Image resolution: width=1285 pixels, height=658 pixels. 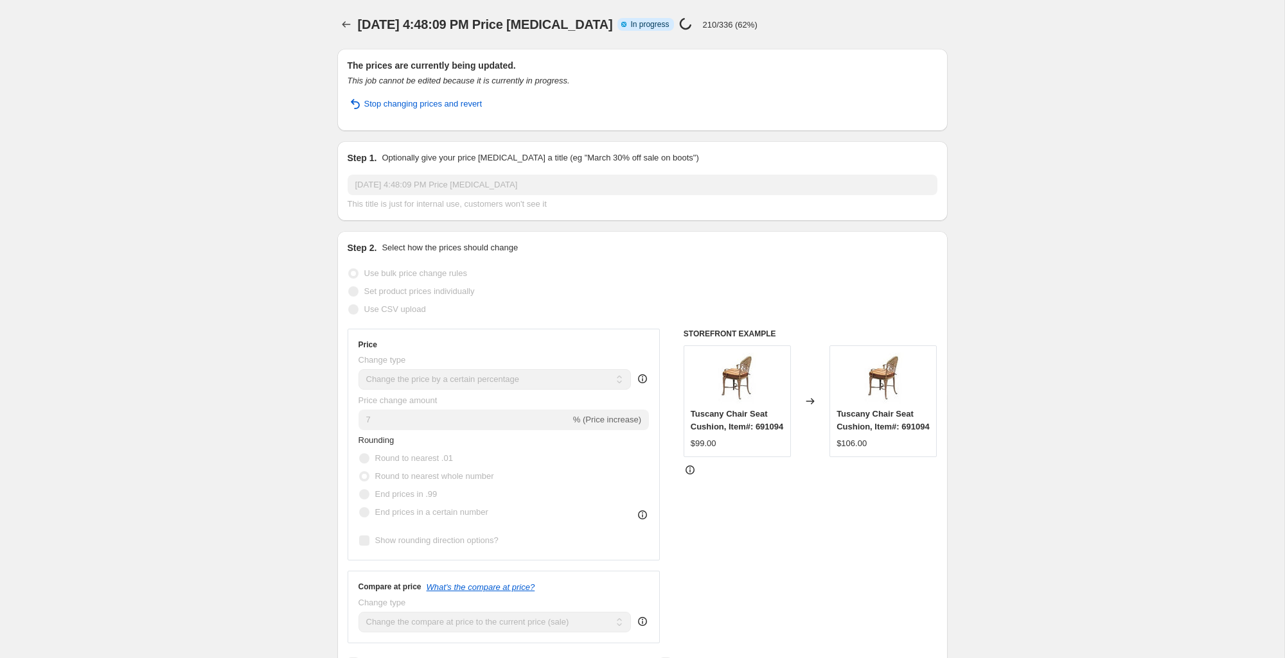 I want to click on span: Set product prices individually, so click(x=419, y=291).